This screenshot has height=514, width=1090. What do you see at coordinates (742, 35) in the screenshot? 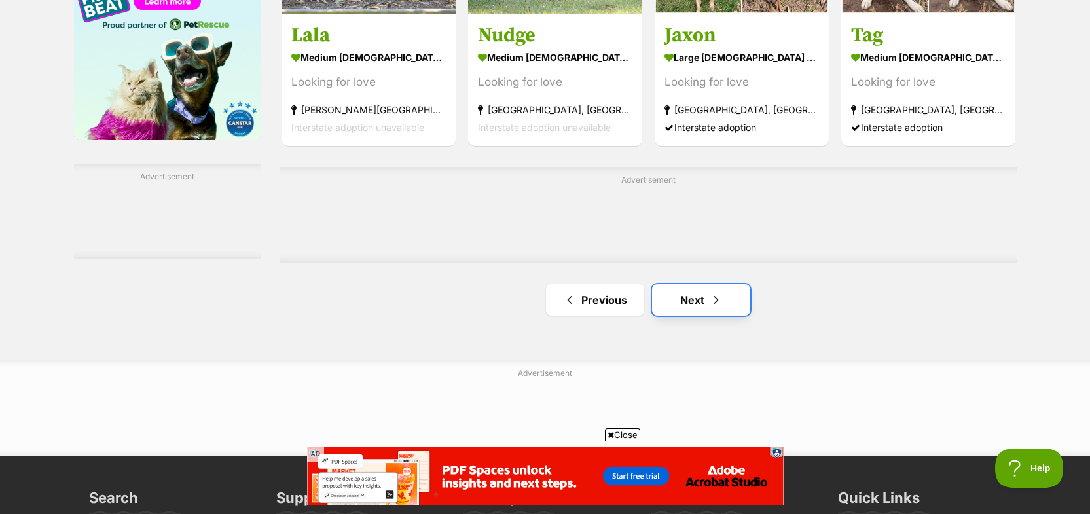
I see `h3: Jaxon` at bounding box center [742, 35].